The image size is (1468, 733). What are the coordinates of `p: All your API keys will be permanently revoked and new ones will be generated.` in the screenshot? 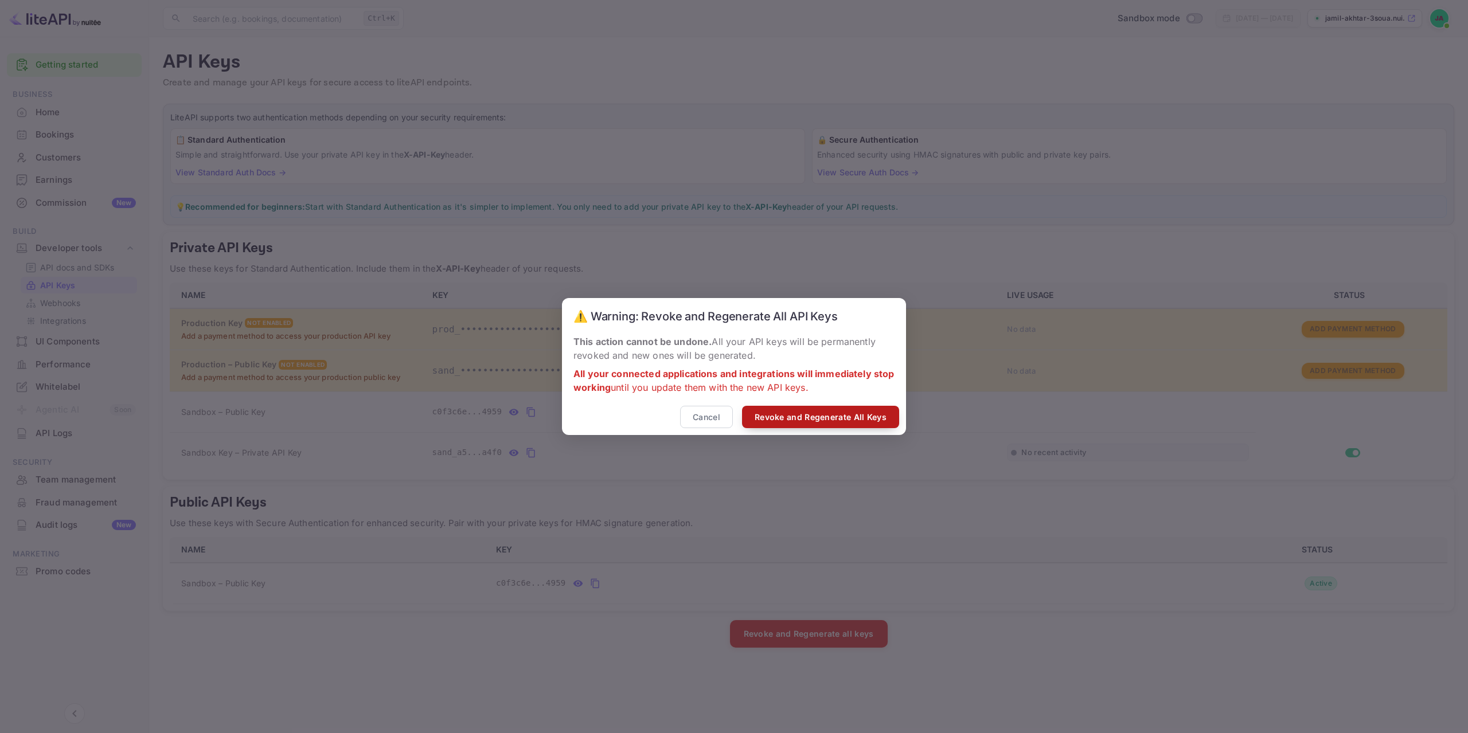 It's located at (734, 349).